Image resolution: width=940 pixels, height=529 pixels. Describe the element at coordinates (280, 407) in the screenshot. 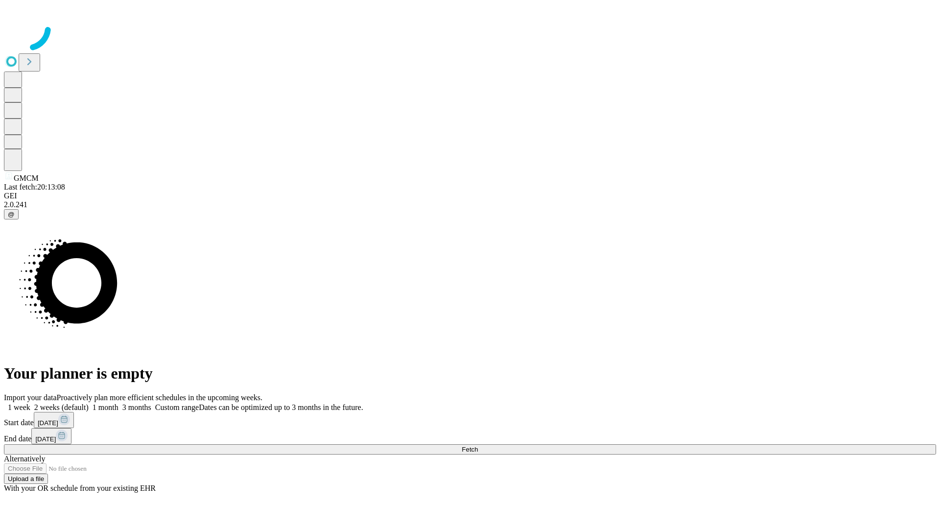

I see `span: Dates can be optimized up to 3 months in the future.` at that location.